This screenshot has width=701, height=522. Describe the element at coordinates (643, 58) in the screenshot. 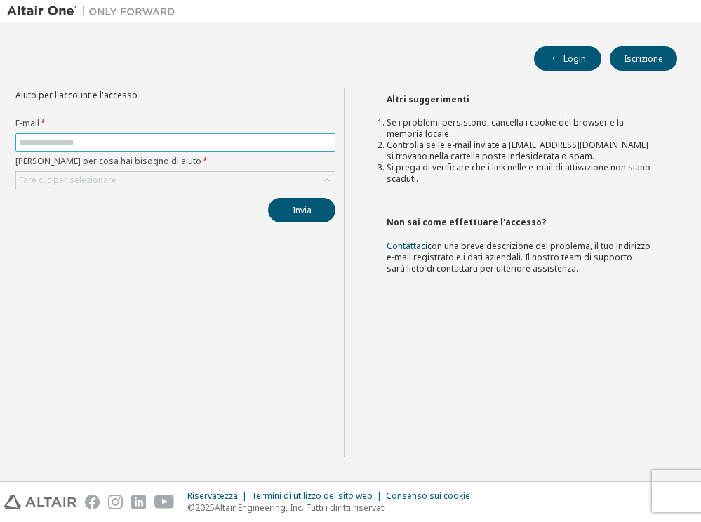

I see `button: Iscrizione` at that location.